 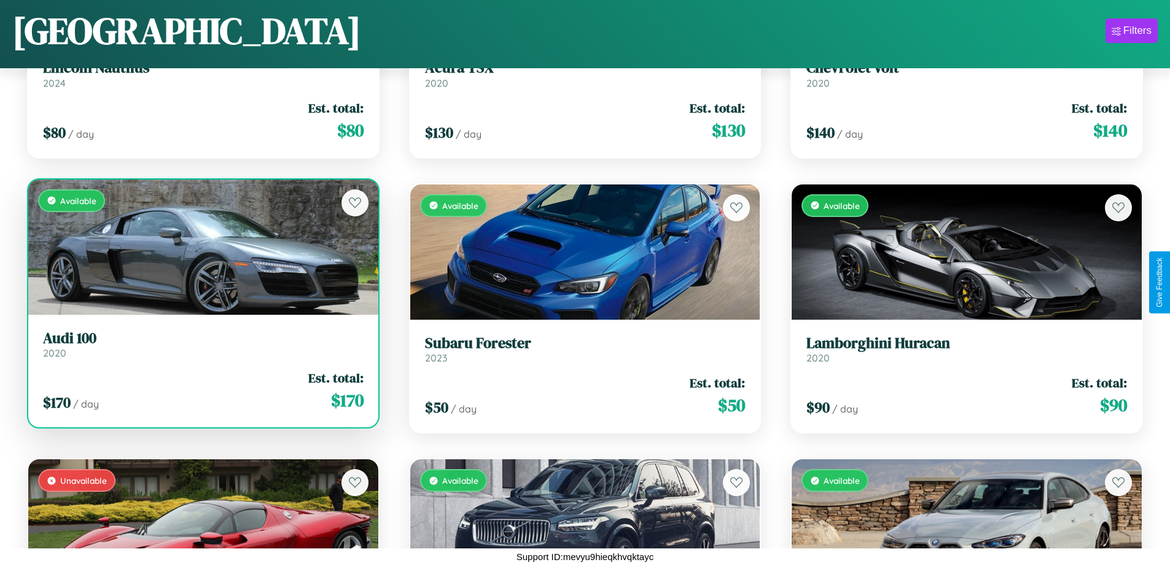 I want to click on a: Lamborghini Huracan2020, so click(x=967, y=349).